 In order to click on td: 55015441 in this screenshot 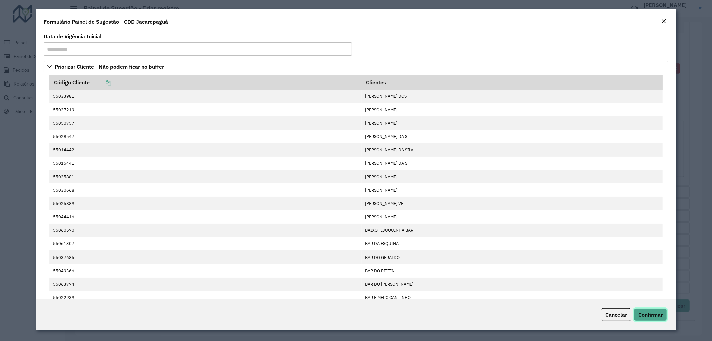, I will do `click(205, 163)`.